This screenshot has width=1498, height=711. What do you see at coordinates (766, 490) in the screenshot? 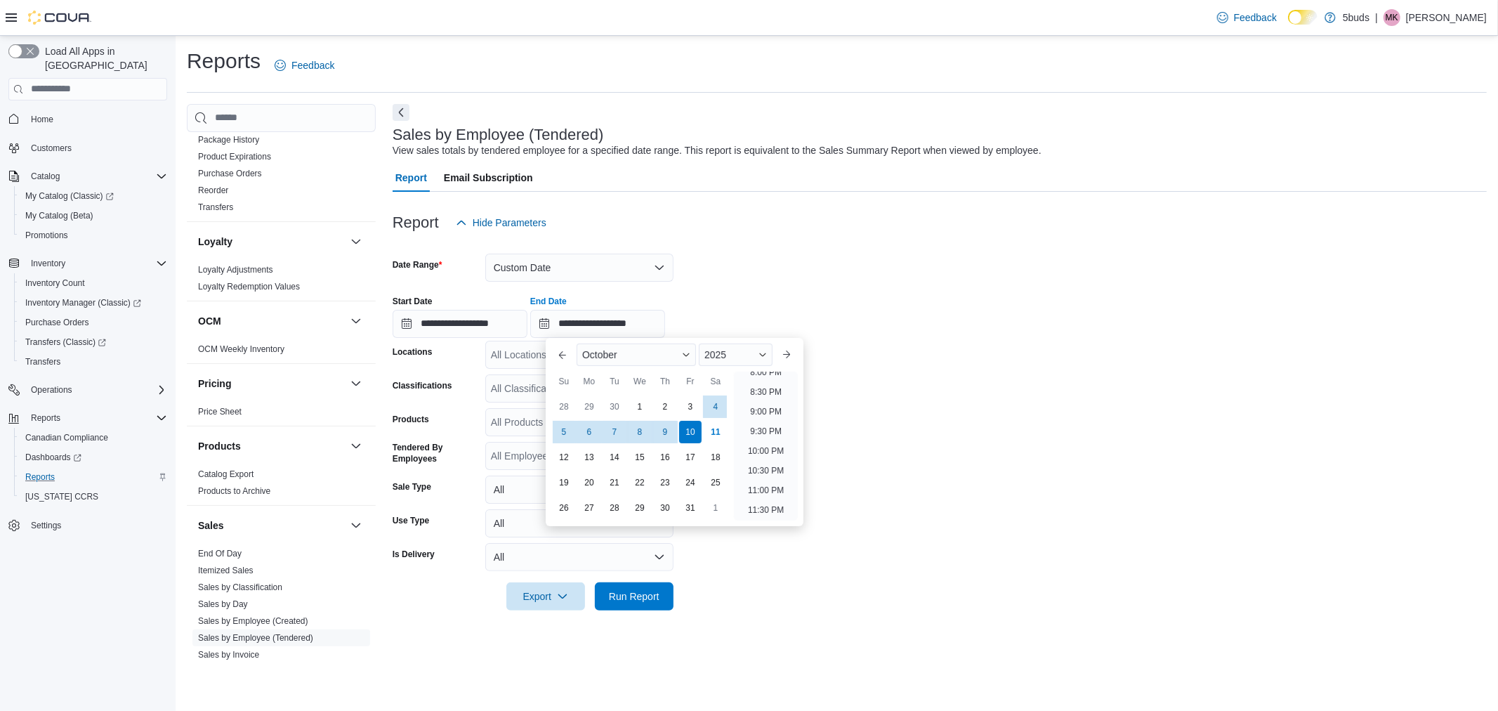
I see `li: 11:00 PM` at bounding box center [766, 490].